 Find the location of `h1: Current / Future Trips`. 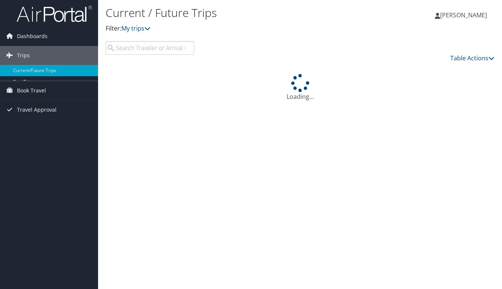

h1: Current / Future Trips is located at coordinates (235, 13).